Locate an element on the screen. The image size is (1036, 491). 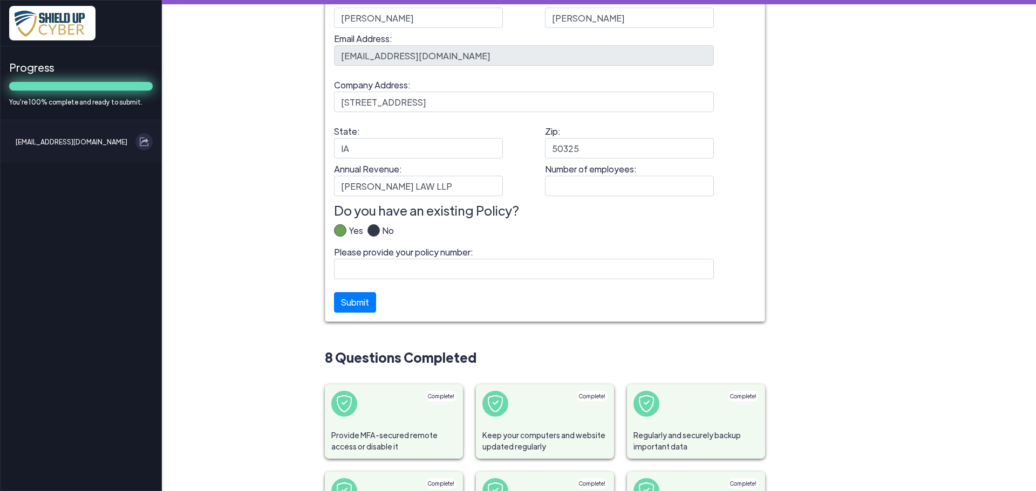
label: Annual Revenue: is located at coordinates (418, 180).